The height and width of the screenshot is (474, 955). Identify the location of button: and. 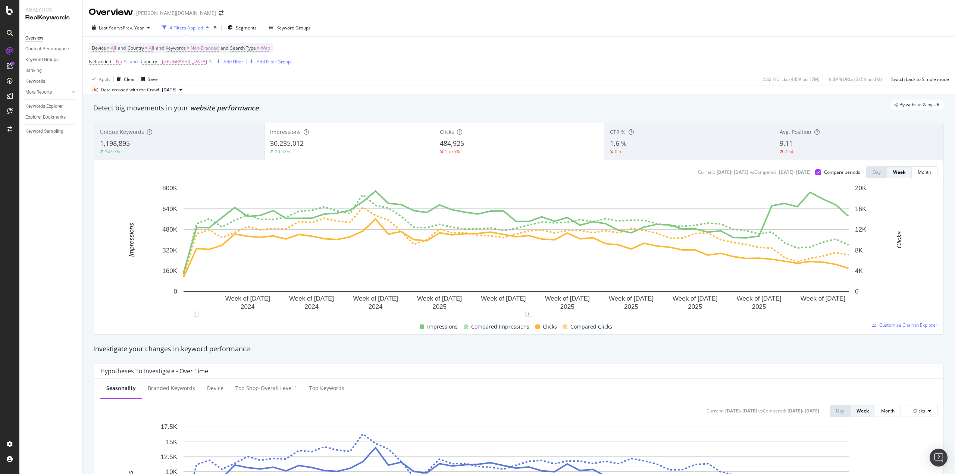
(134, 61).